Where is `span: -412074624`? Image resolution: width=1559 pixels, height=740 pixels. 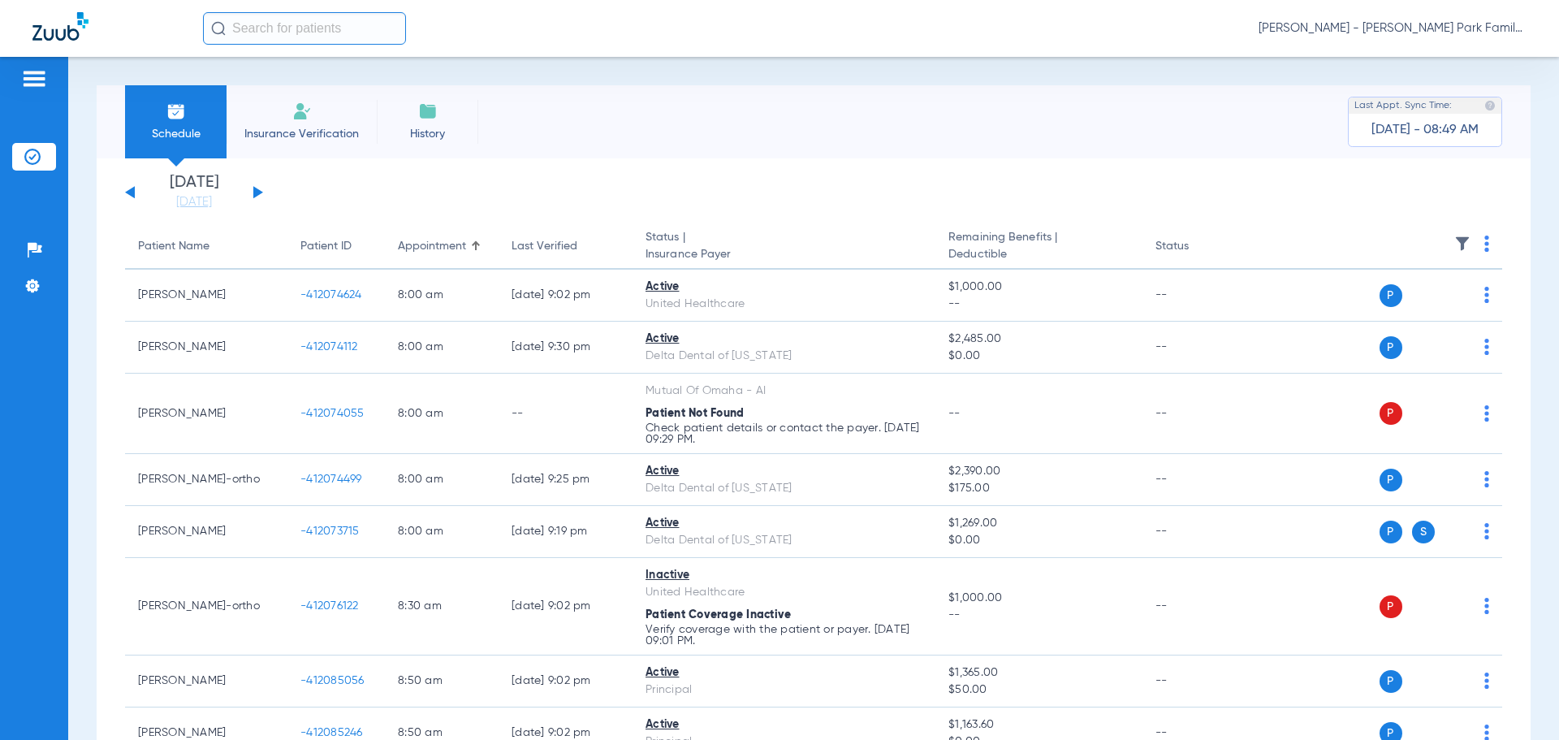 span: -412074624 is located at coordinates (331, 295).